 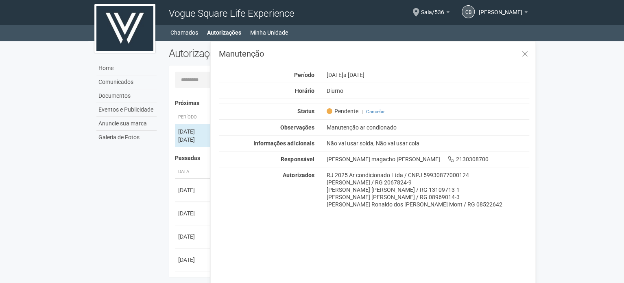 What do you see at coordinates (297, 159) in the screenshot?
I see `strong: Responsável` at bounding box center [297, 159].